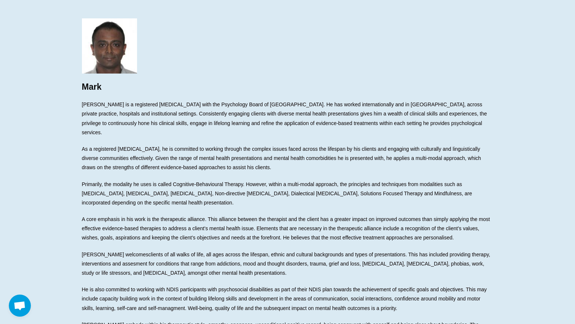 This screenshot has height=324, width=575. What do you see at coordinates (288, 87) in the screenshot?
I see `h1: Mark` at bounding box center [288, 87].